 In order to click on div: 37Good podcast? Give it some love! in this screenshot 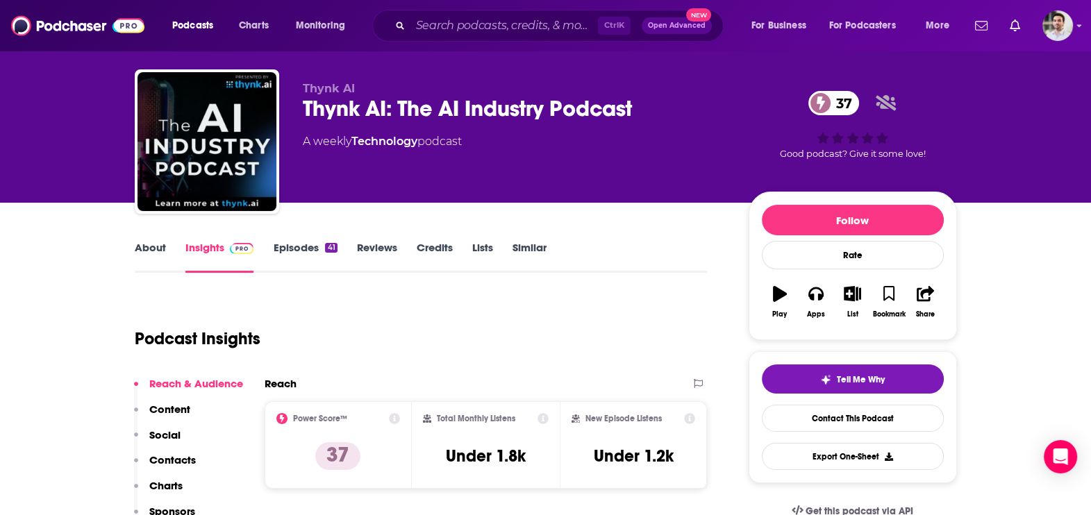, I will do `click(853, 125)`.